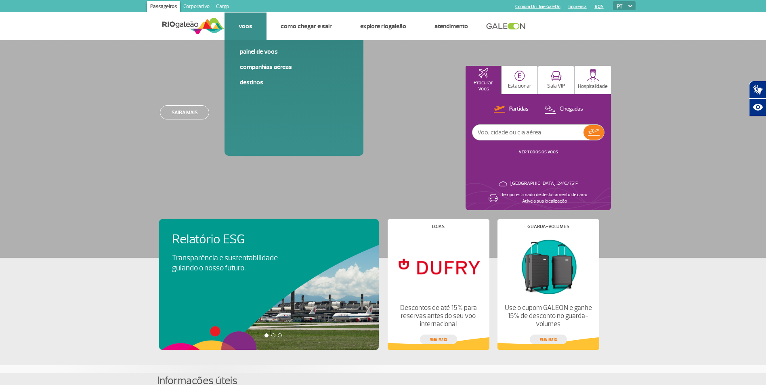 The image size is (766, 385). I want to click on a: Destinos, so click(294, 82).